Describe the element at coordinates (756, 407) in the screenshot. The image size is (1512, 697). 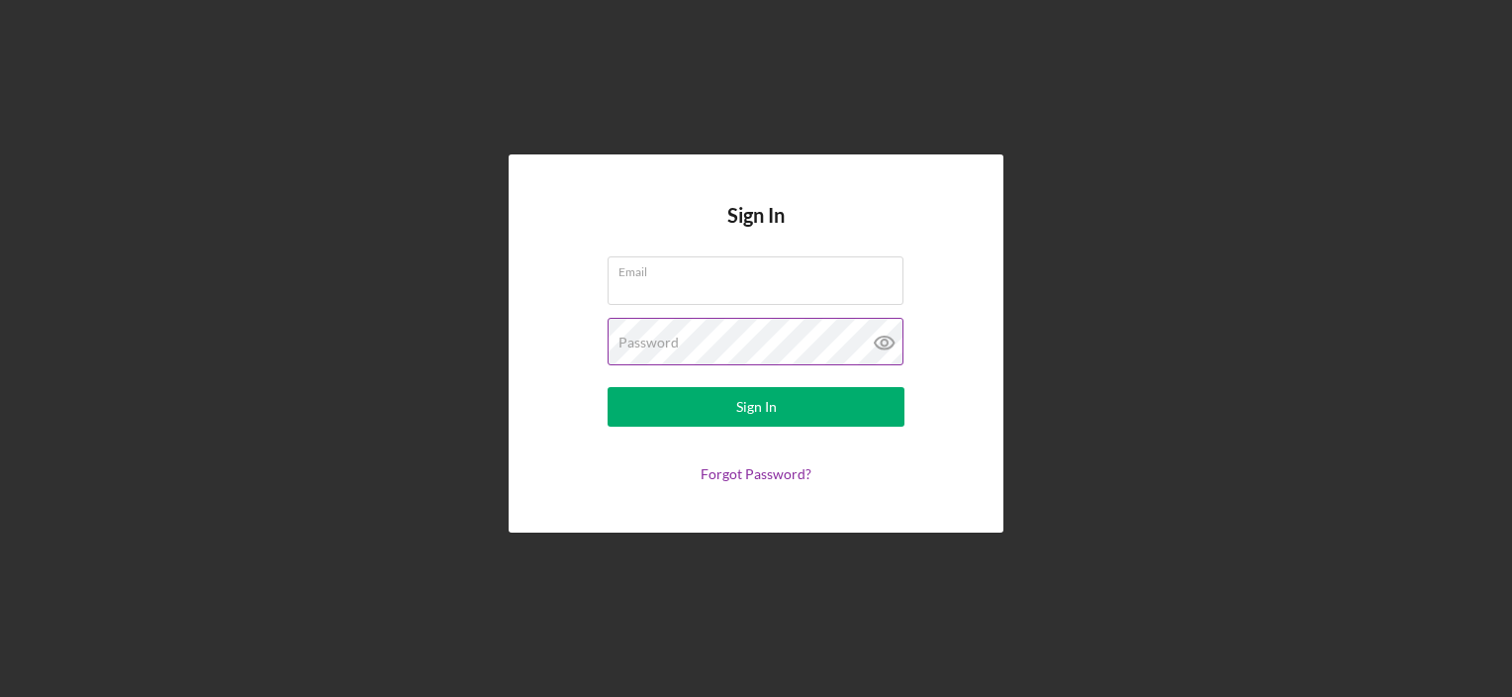
I see `button: Sign In` at that location.